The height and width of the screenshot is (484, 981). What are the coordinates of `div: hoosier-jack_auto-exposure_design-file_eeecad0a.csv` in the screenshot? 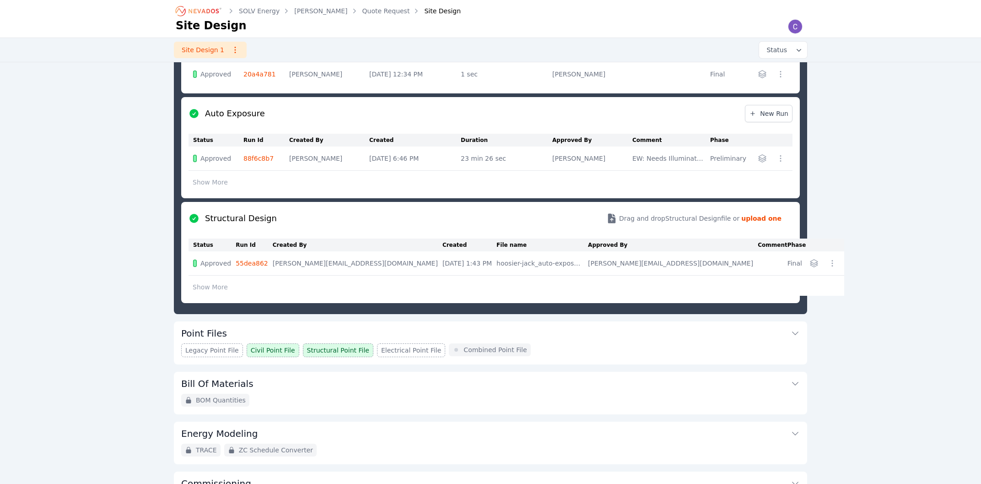 It's located at (540, 263).